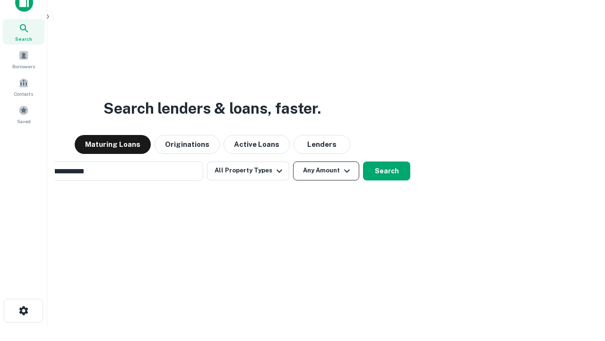 This screenshot has height=341, width=605. What do you see at coordinates (24, 32) in the screenshot?
I see `a: Search` at bounding box center [24, 32].